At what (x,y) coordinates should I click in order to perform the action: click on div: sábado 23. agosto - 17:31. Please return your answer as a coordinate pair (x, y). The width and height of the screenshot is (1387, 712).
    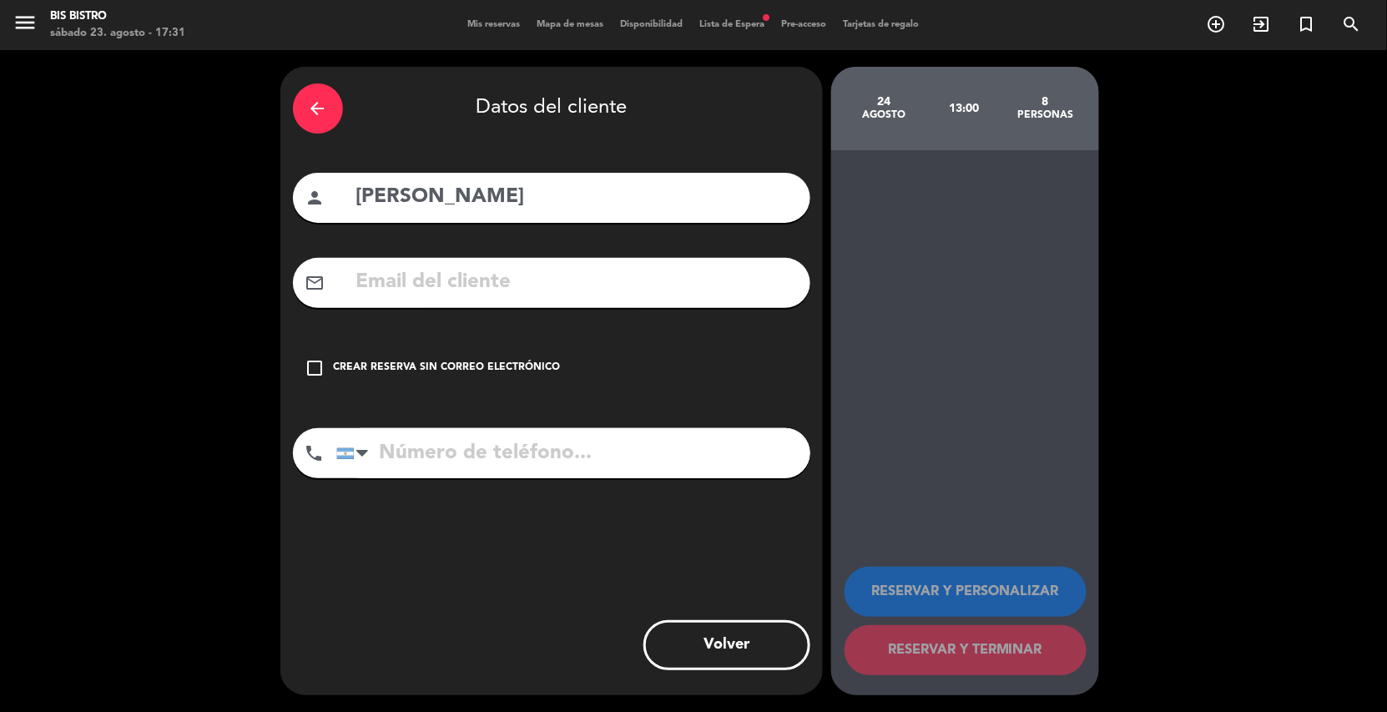
    Looking at the image, I should click on (118, 33).